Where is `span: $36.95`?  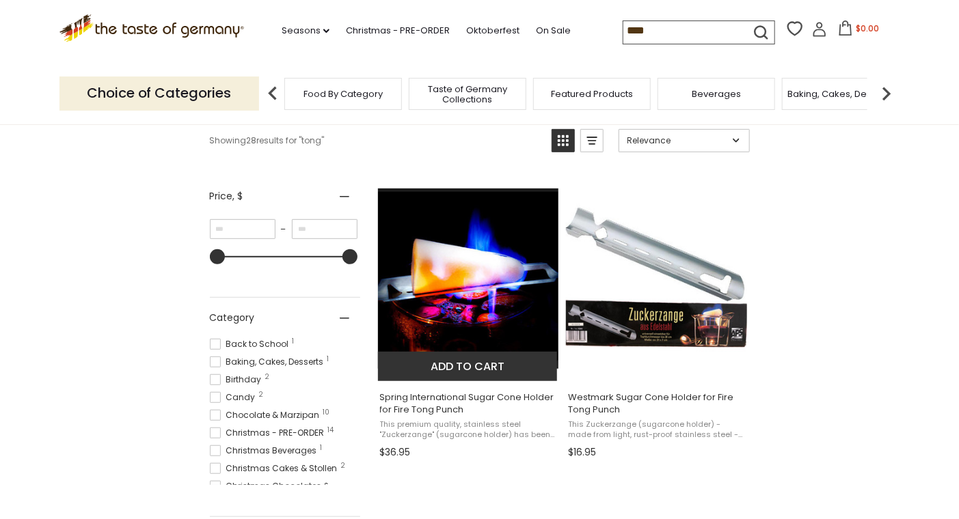 span: $36.95 is located at coordinates (395, 452).